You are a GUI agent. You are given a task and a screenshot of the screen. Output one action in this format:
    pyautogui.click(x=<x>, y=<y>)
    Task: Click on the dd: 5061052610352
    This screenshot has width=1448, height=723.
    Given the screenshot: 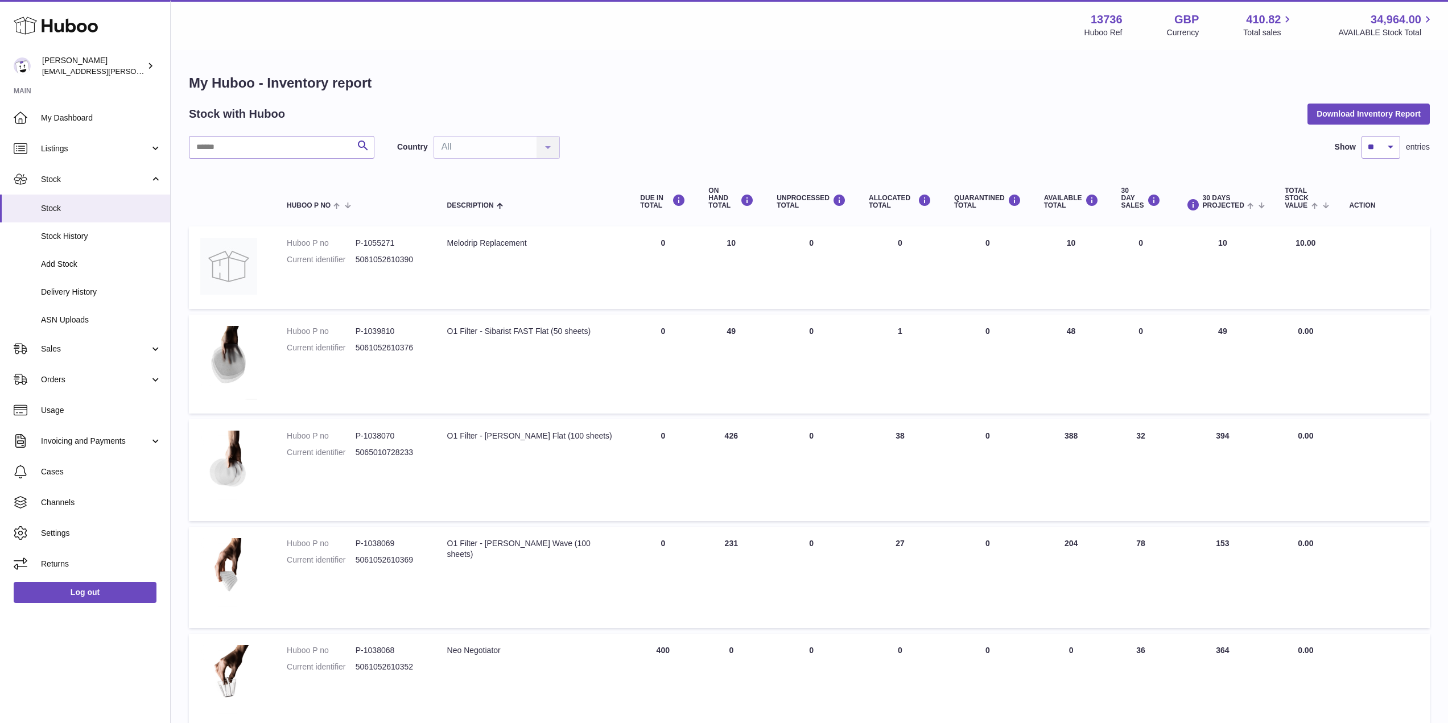 What is the action you would take?
    pyautogui.click(x=390, y=667)
    